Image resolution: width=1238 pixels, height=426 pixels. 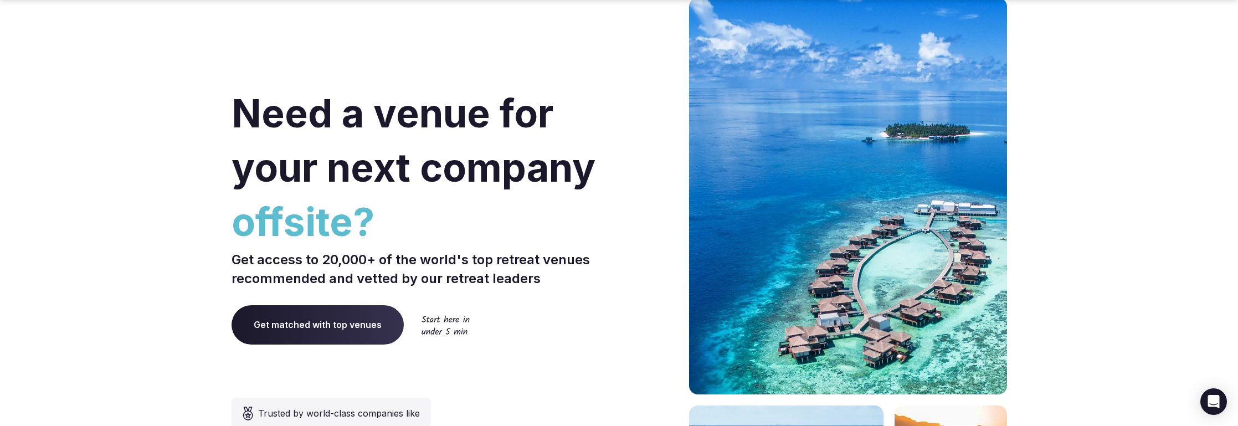 I want to click on a: Get matched with top venues, so click(x=317, y=325).